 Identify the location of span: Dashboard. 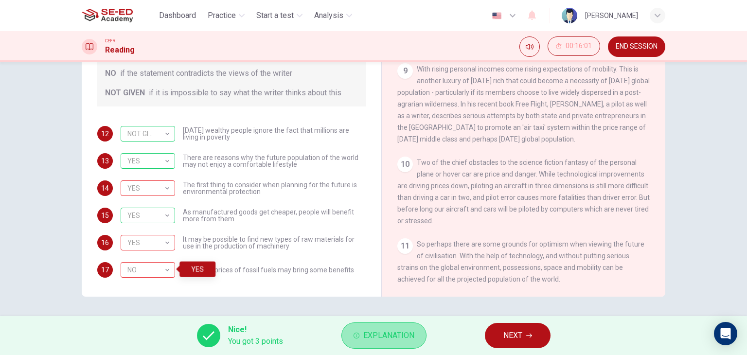
(178, 16).